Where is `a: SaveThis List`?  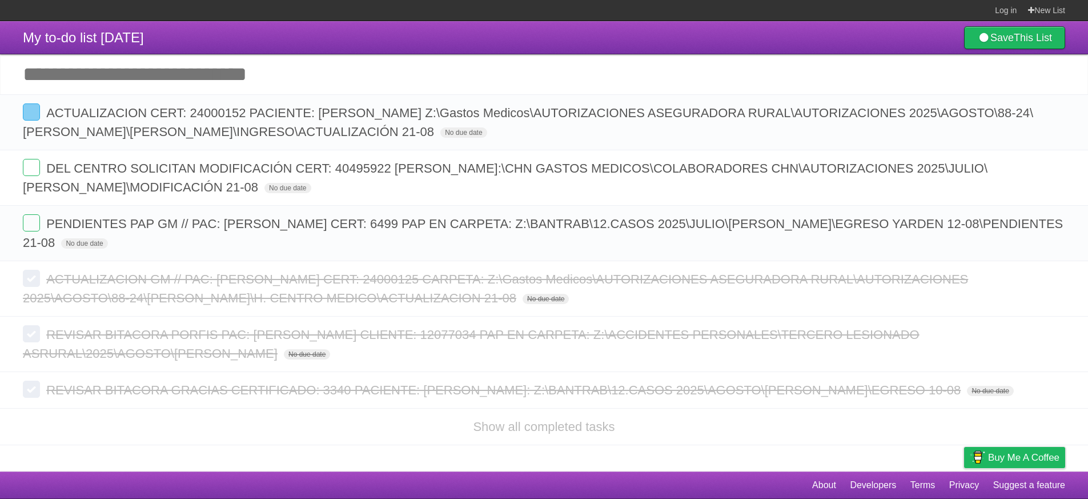
a: SaveThis List is located at coordinates (1015, 38).